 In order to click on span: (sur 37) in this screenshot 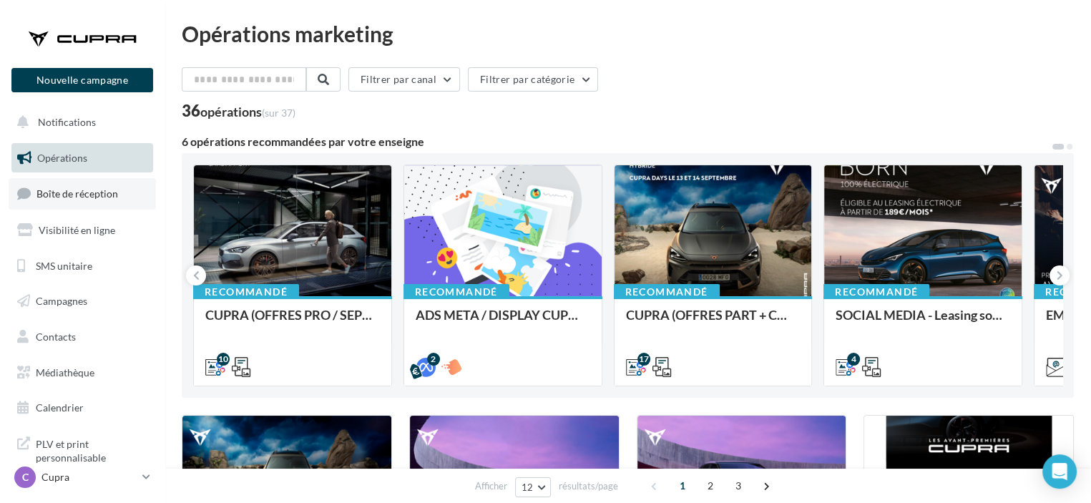, I will do `click(278, 112)`.